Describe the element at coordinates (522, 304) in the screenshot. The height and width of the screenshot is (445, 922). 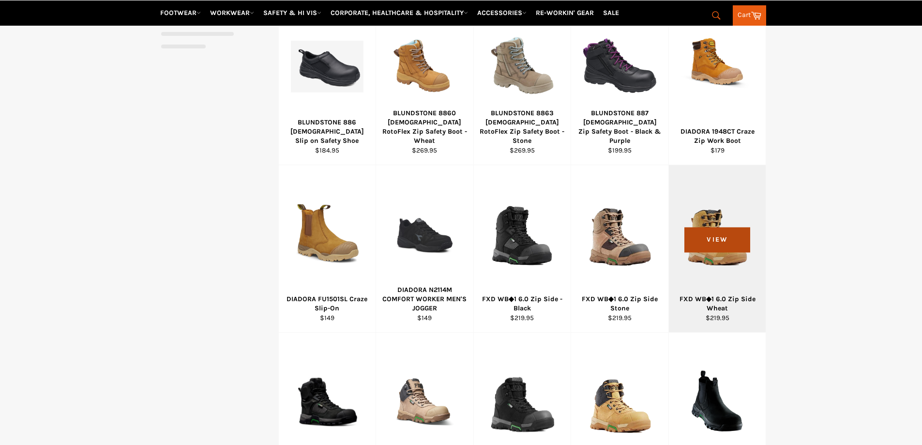
I see `div: FXD WB◆1 6.0 Zip Side - Black` at that location.